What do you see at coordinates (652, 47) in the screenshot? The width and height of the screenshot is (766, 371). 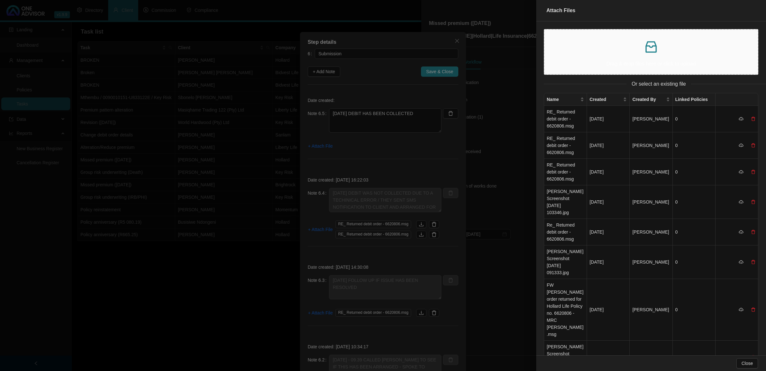 I see `span: inbox` at bounding box center [652, 47].